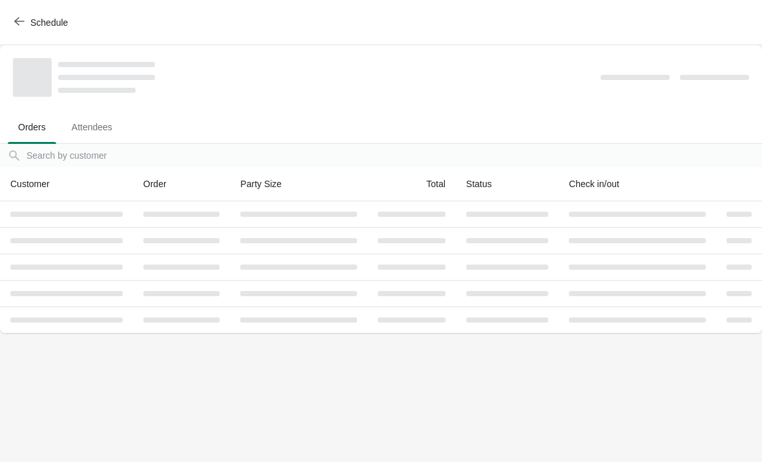  Describe the element at coordinates (42, 23) in the screenshot. I see `button: Schedule` at that location.